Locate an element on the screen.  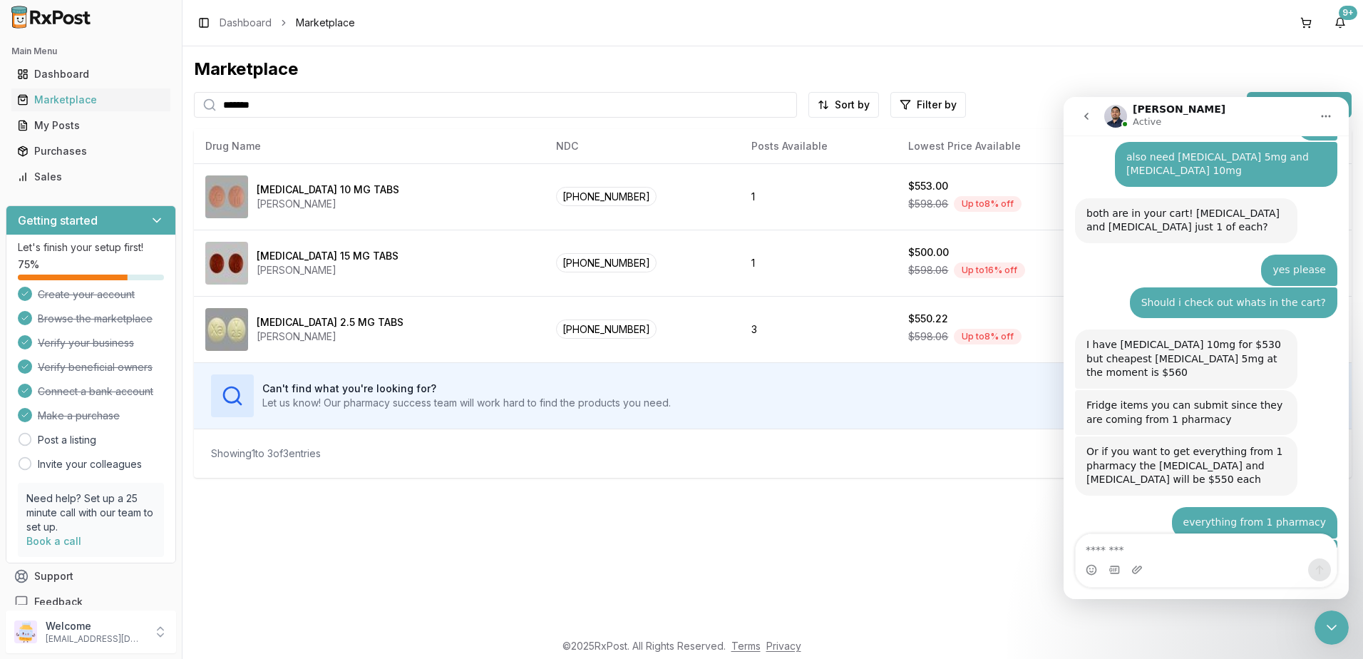
div: 9+ is located at coordinates (1348, 13).